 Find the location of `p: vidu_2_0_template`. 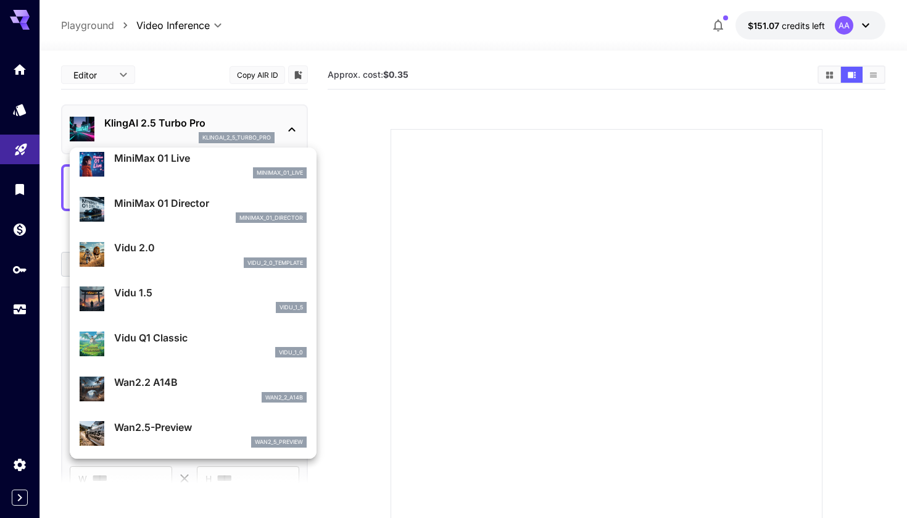

p: vidu_2_0_template is located at coordinates (275, 263).